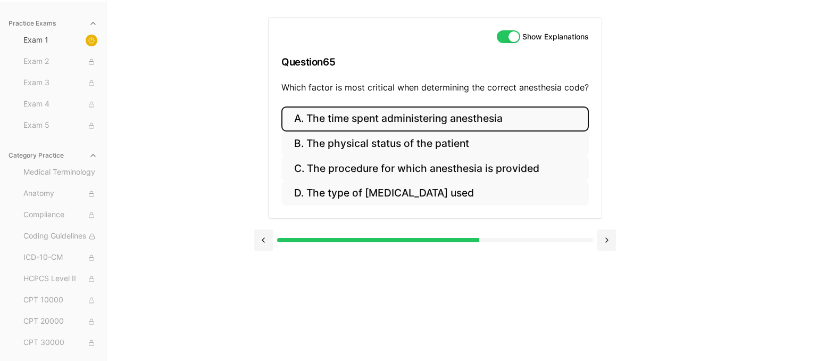  What do you see at coordinates (60, 126) in the screenshot?
I see `span: Exam 5` at bounding box center [60, 126].